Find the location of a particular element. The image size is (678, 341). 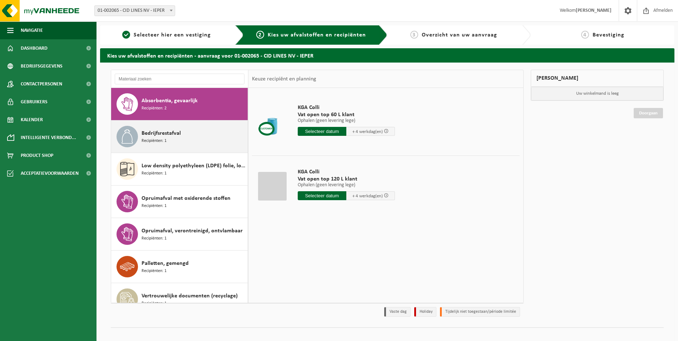

button: Palletten, gemengd Recipiënten: 1 is located at coordinates (180, 267).